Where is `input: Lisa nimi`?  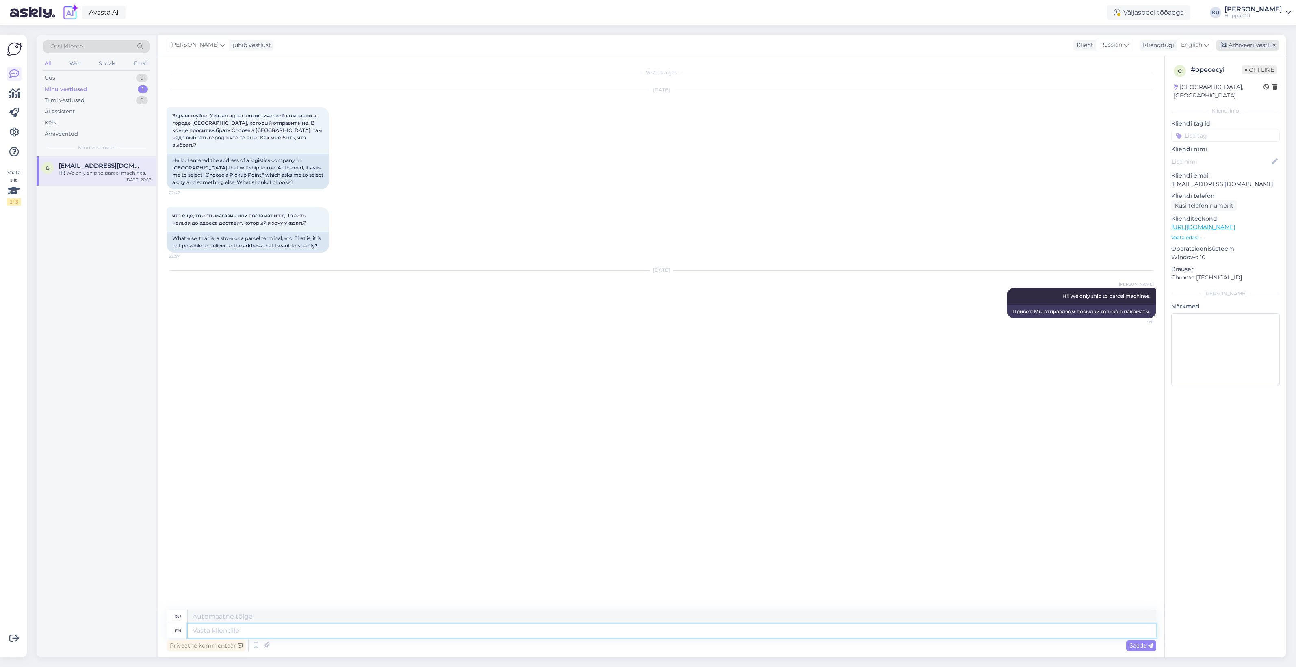
input: Lisa nimi is located at coordinates (1220, 162).